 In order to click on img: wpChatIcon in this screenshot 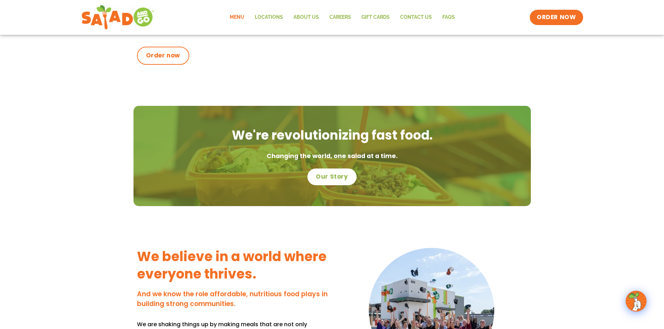, I will do `click(636, 301)`.